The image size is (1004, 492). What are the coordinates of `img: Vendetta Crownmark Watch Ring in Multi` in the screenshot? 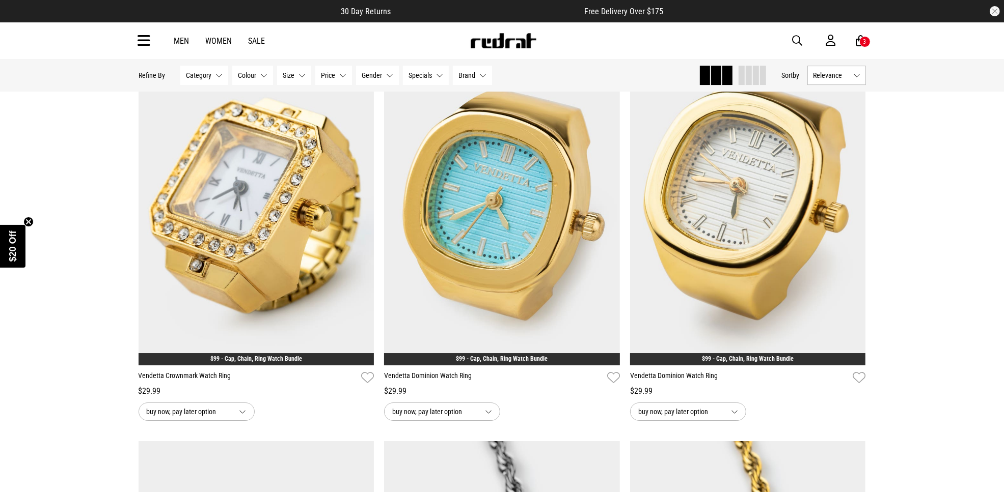 It's located at (256, 201).